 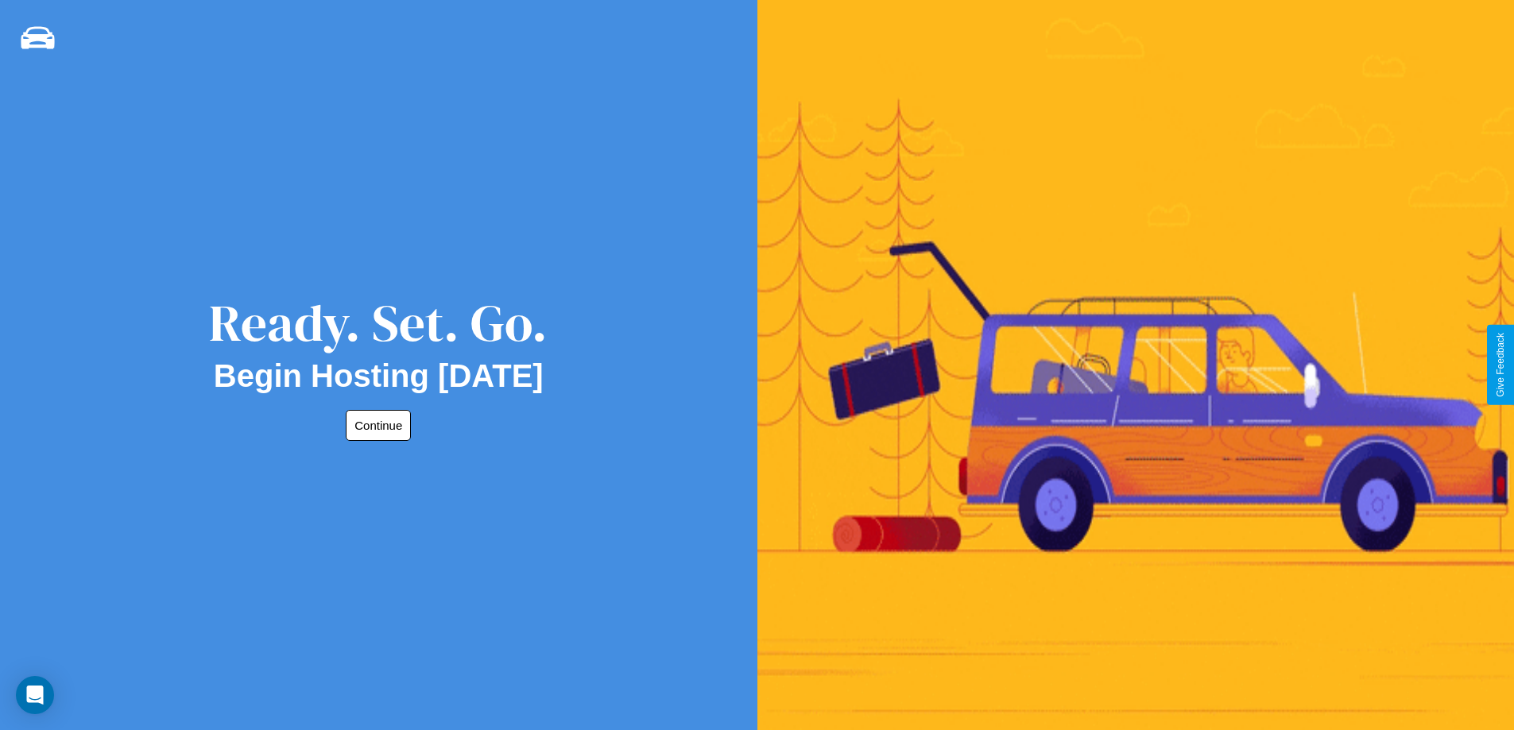 I want to click on div: Ready. Set. Go., so click(x=378, y=323).